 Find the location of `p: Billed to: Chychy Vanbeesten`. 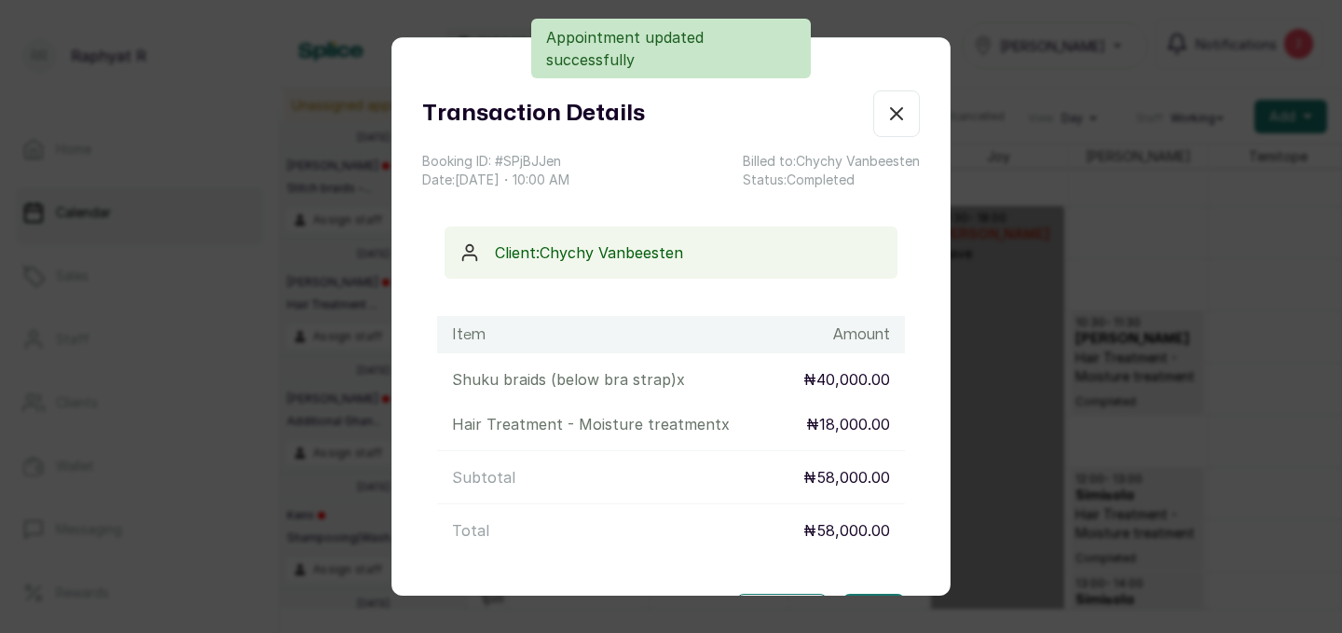

p: Billed to: Chychy Vanbeesten is located at coordinates (831, 161).